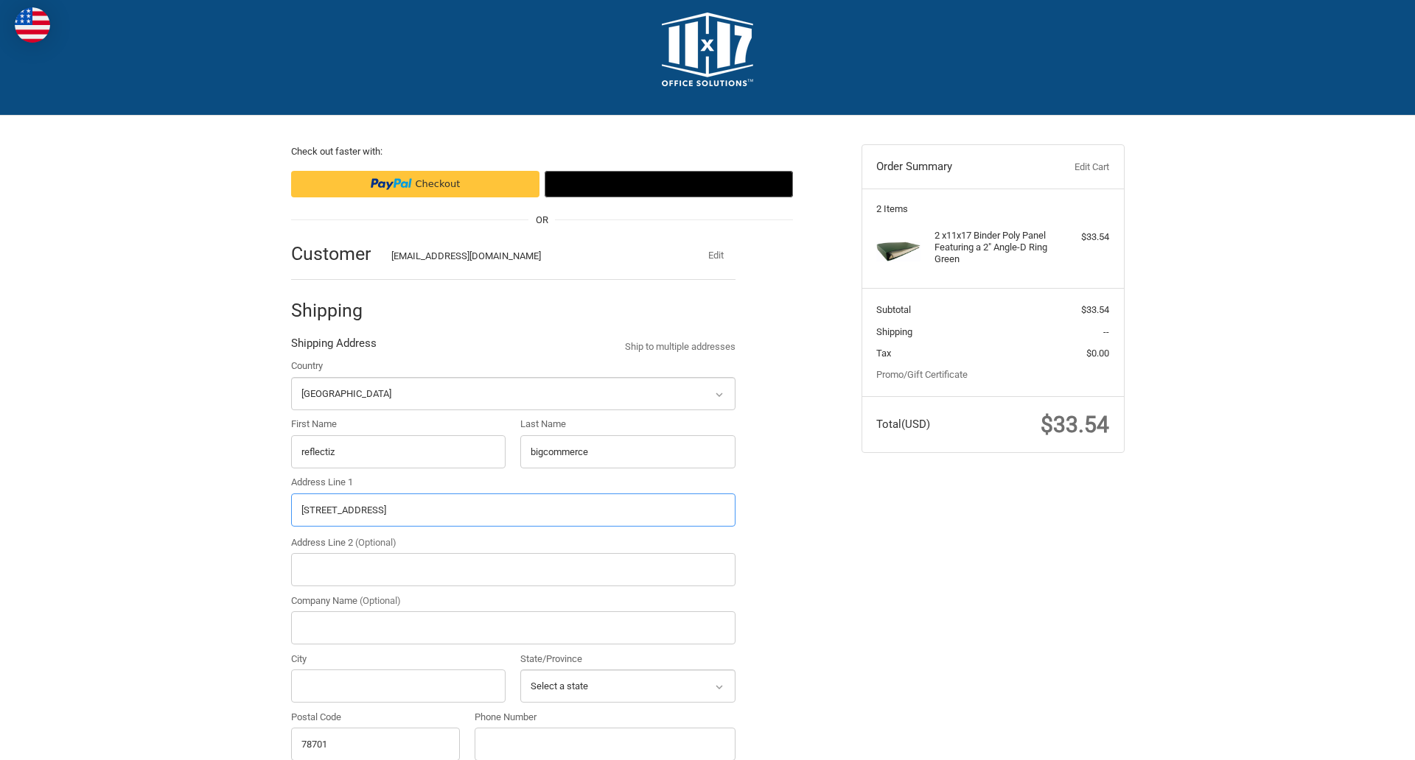  What do you see at coordinates (542, 152) in the screenshot?
I see `p: Check out faster with:` at bounding box center [542, 152].